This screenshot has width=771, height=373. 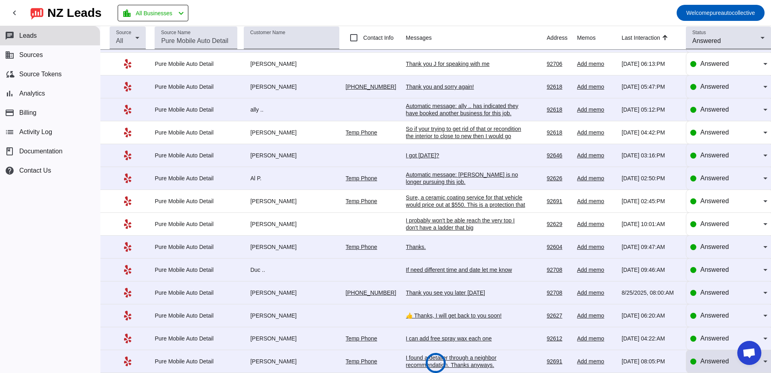 What do you see at coordinates (153, 13) in the screenshot?
I see `button: All Businesses` at bounding box center [153, 13].